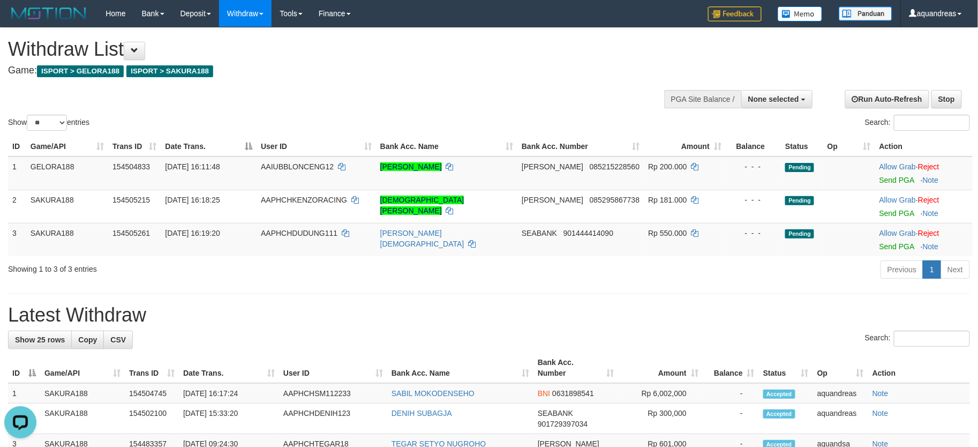  What do you see at coordinates (433, 393) in the screenshot?
I see `a: SABIL MOKODENSEHO` at bounding box center [433, 393].